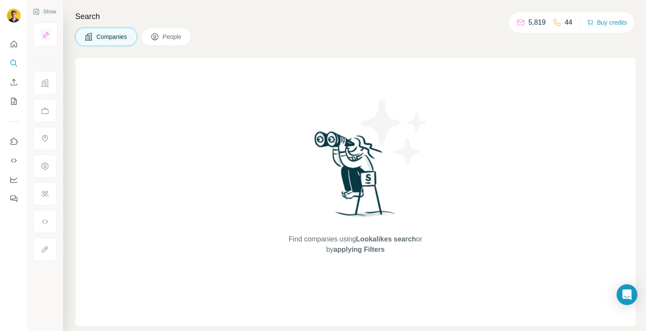 The width and height of the screenshot is (646, 331). I want to click on button: Buy credits, so click(607, 22).